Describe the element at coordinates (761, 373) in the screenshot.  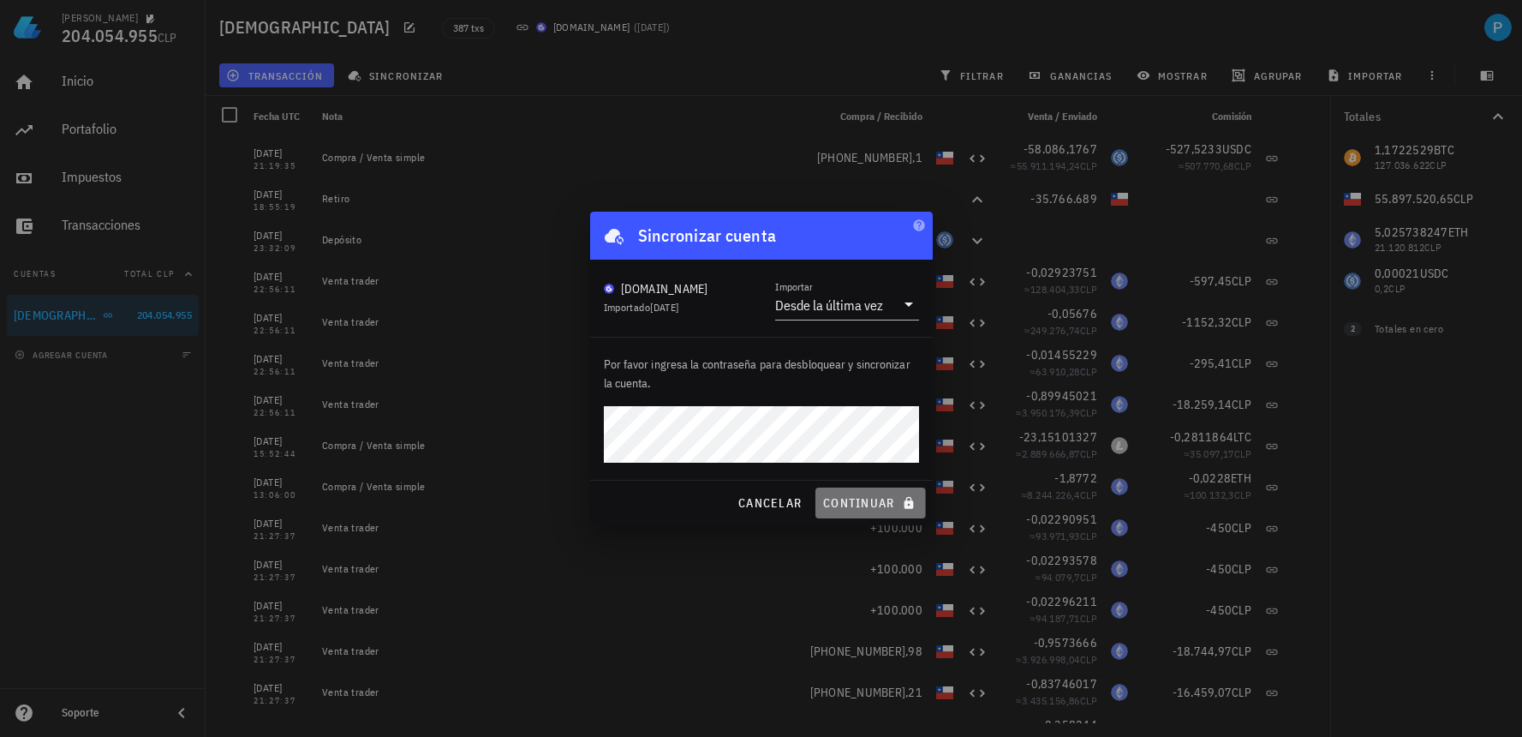
I see `p: Por favor ingresa la contraseña para desbloquear y sincronizar la cuenta.` at that location.